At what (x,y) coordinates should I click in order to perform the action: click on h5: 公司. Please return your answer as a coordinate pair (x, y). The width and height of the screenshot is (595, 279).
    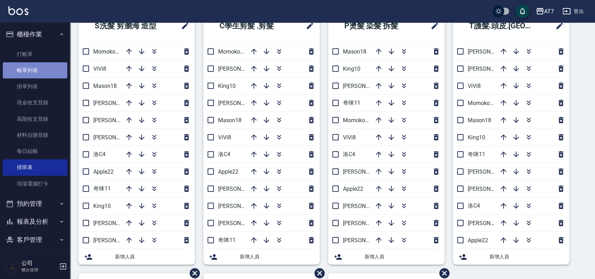
    Looking at the image, I should click on (39, 264).